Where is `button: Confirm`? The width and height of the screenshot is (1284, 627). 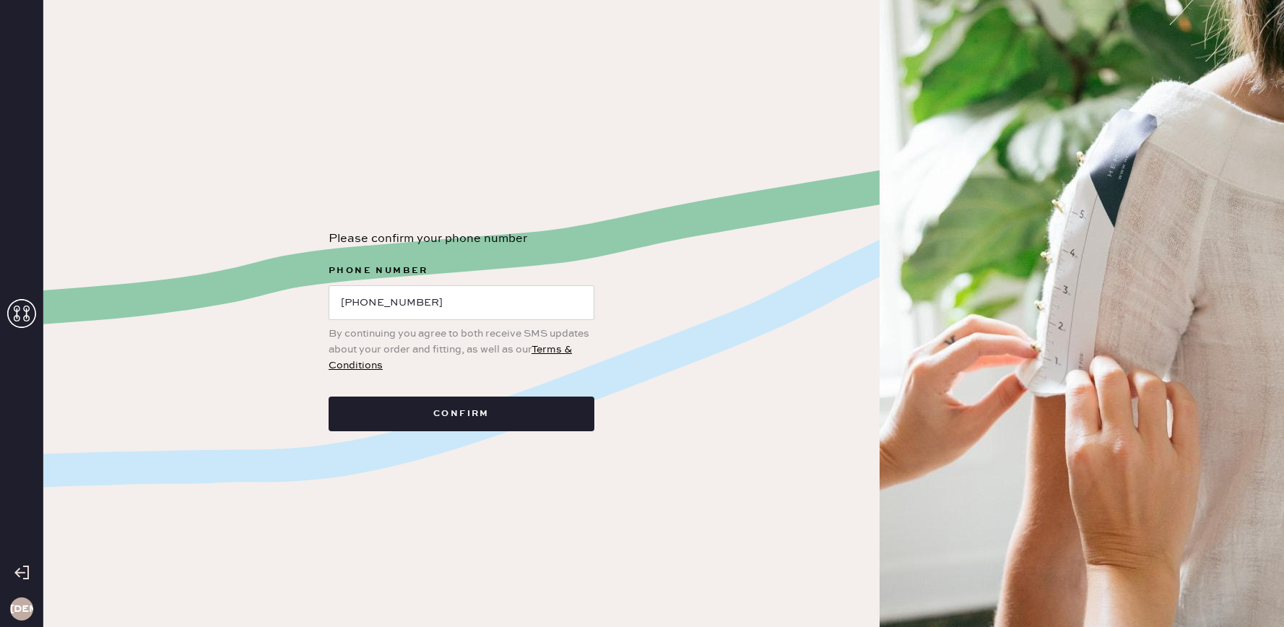 button: Confirm is located at coordinates (461, 414).